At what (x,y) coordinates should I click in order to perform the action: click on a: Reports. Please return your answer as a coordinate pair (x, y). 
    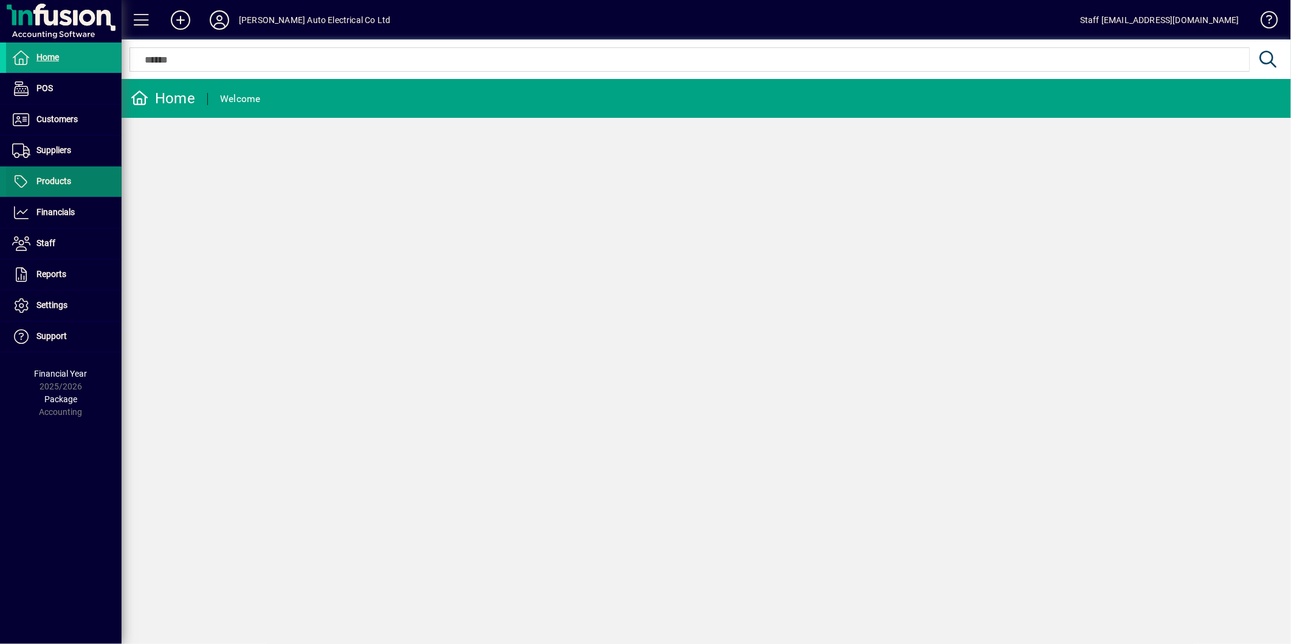
    Looking at the image, I should click on (64, 275).